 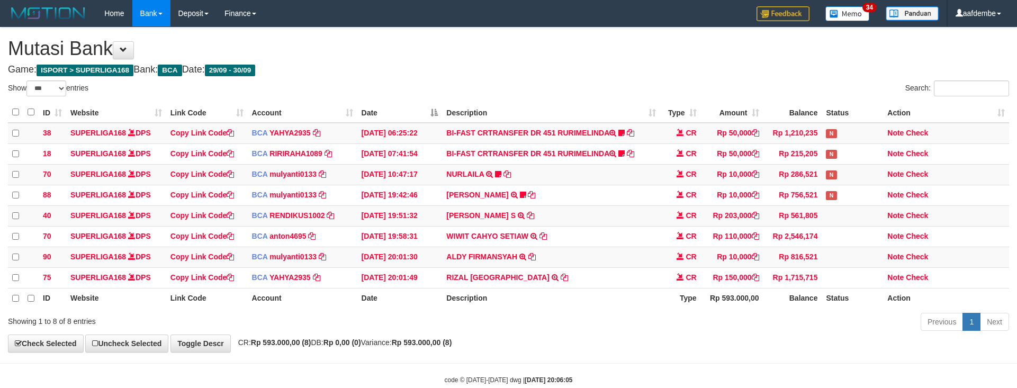 I want to click on th: Website, so click(x=116, y=298).